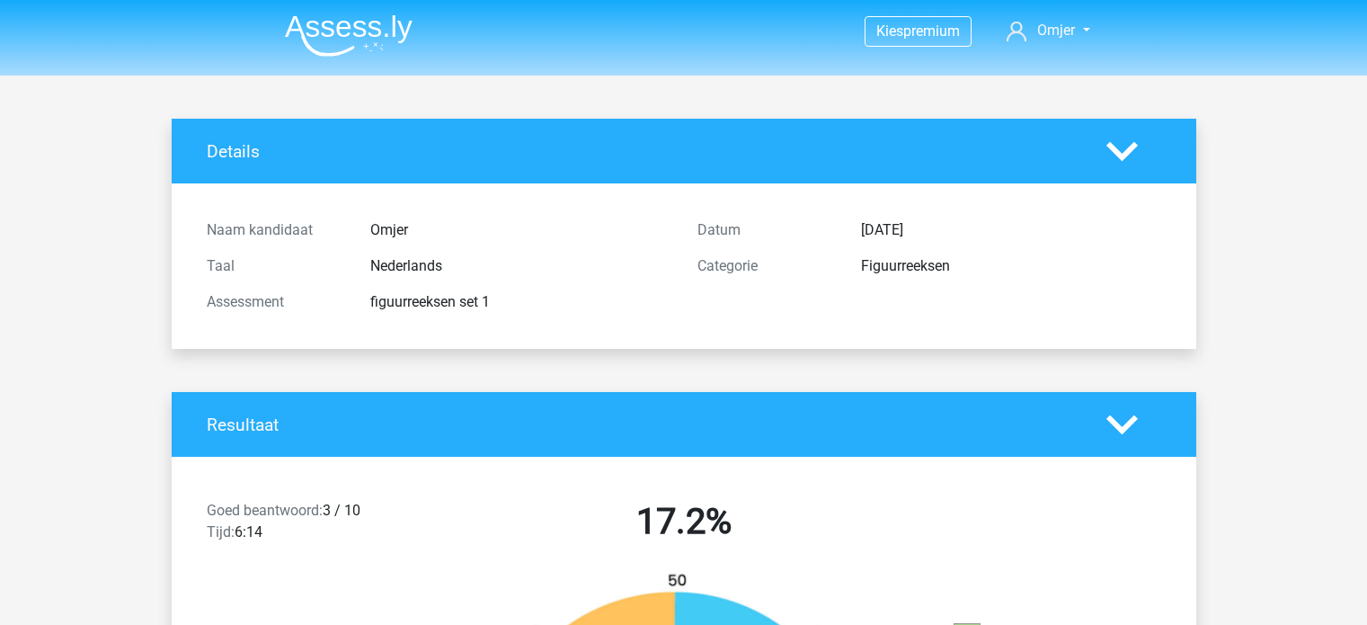  I want to click on div: 3 / 10 6:14, so click(316, 525).